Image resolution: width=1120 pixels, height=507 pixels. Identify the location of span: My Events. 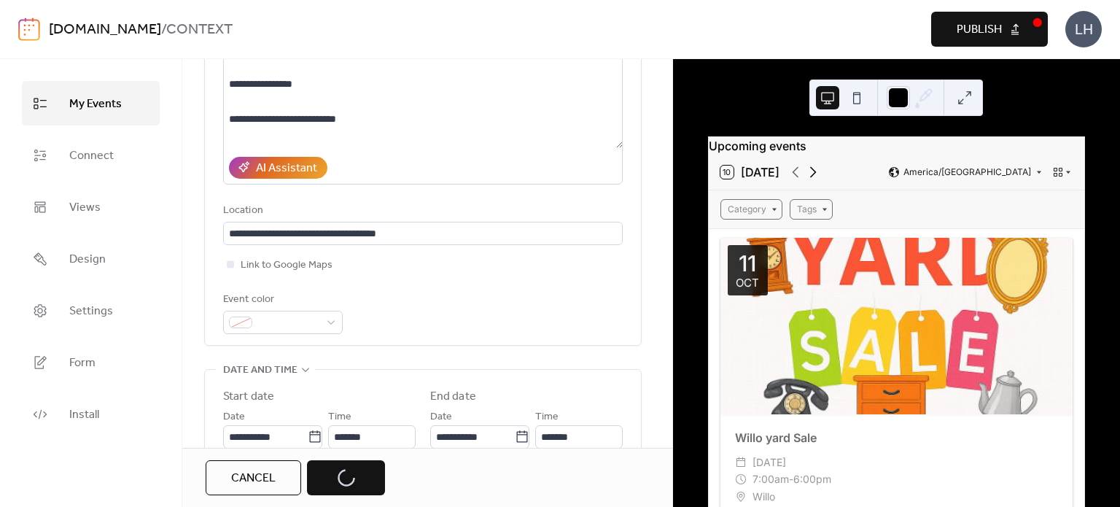
(95, 104).